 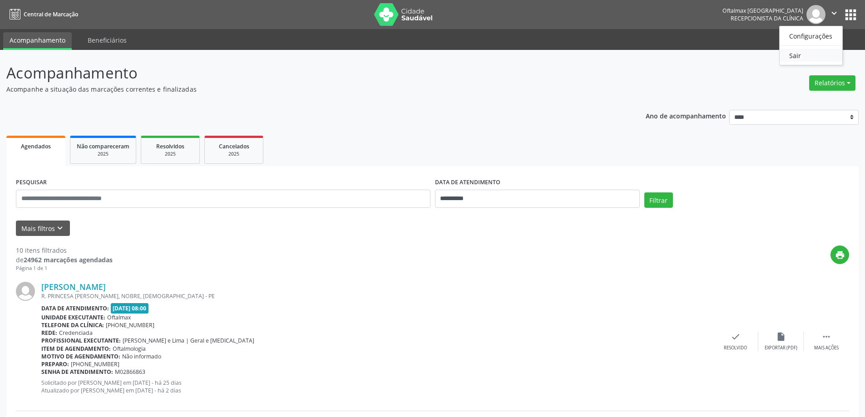 I want to click on a: Acompanhamento, so click(x=37, y=41).